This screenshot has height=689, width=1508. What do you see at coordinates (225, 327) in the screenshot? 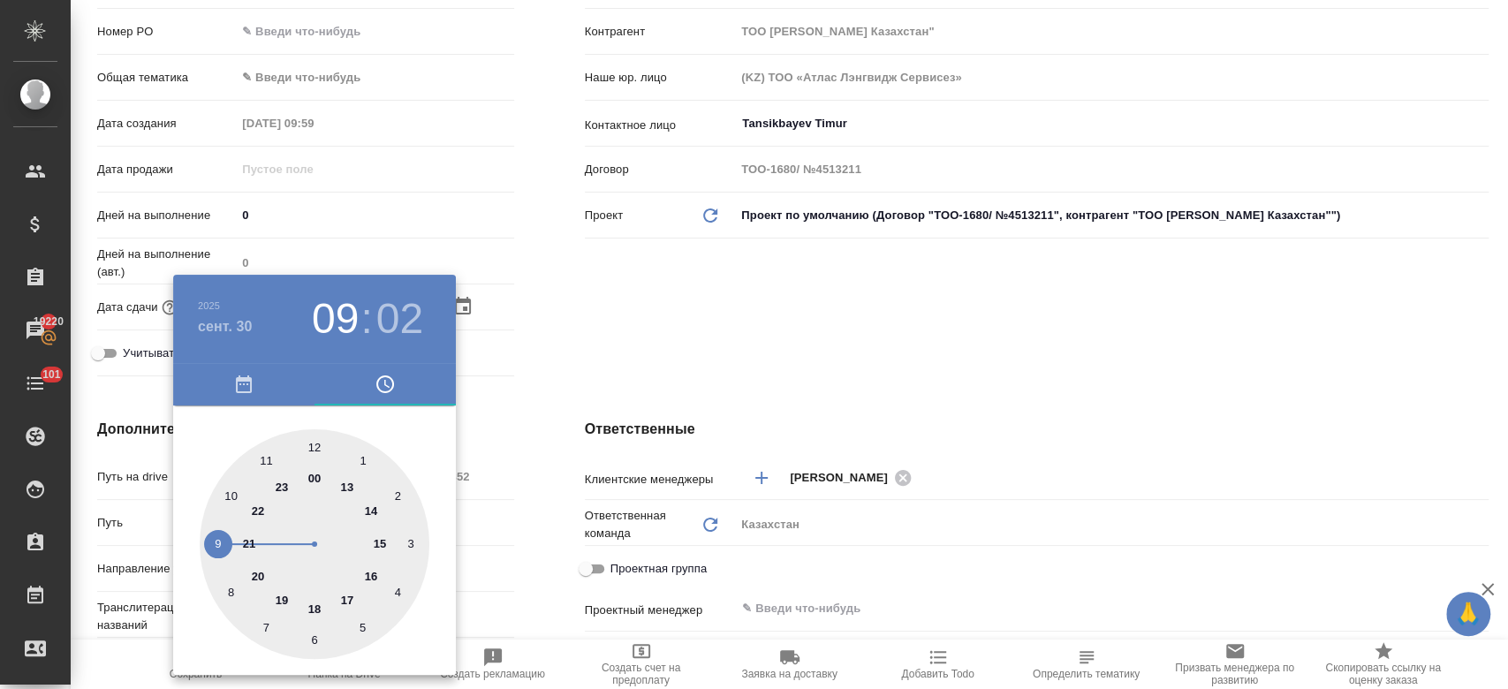
I see `h4: сент. 30` at bounding box center [225, 327].